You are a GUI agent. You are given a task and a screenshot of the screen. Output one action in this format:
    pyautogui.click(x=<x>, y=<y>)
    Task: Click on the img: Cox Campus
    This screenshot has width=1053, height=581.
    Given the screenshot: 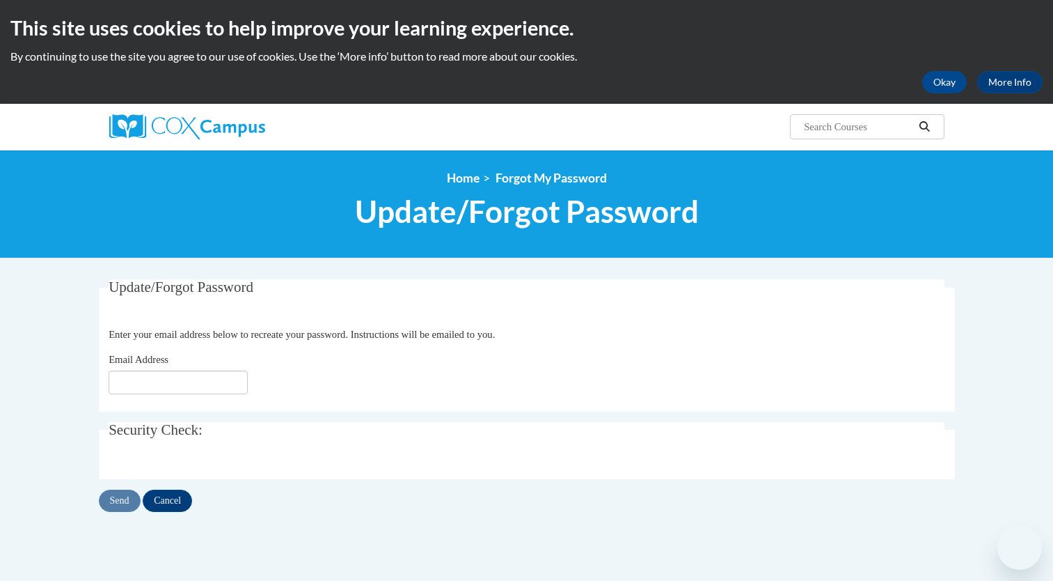 What is the action you would take?
    pyautogui.click(x=187, y=127)
    